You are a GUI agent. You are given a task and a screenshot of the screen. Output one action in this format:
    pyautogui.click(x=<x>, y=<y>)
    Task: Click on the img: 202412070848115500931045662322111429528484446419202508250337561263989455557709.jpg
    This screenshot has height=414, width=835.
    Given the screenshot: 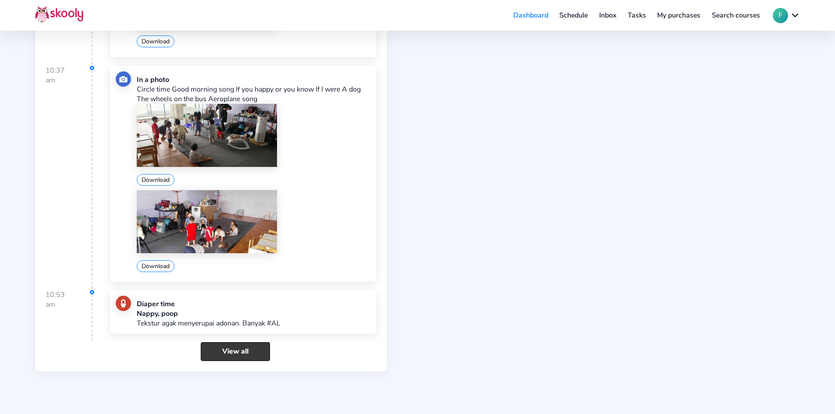 What is the action you would take?
    pyautogui.click(x=207, y=222)
    